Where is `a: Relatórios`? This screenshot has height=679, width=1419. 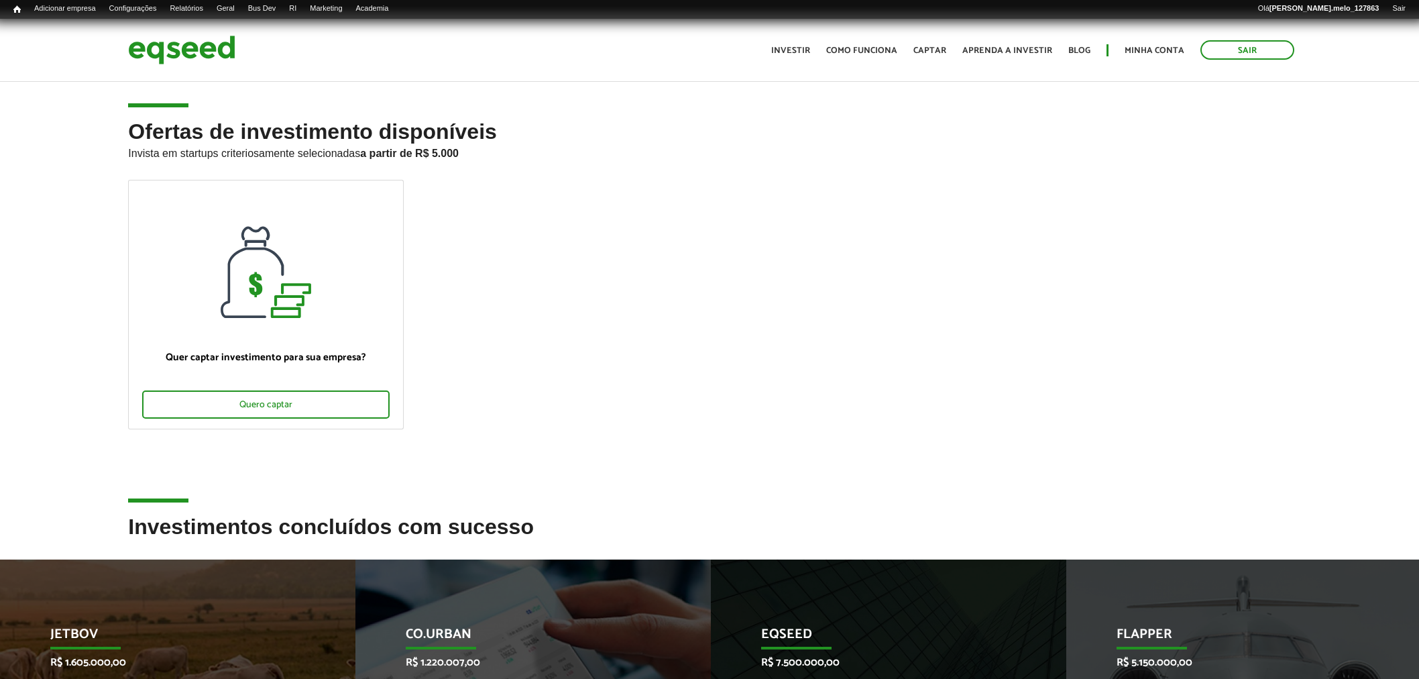 a: Relatórios is located at coordinates (186, 9).